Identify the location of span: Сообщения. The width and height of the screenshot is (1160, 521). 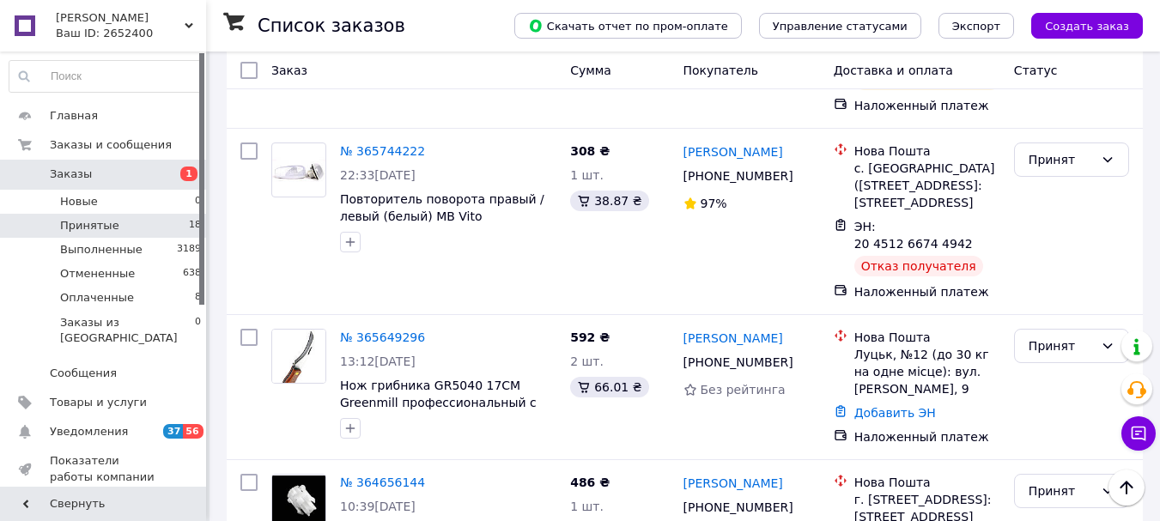
(83, 374).